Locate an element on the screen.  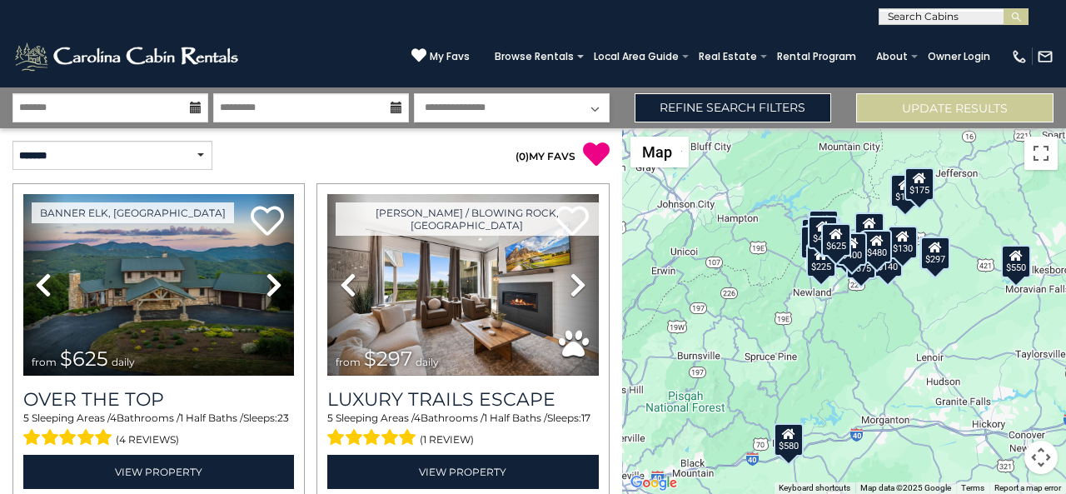
button: Update Results is located at coordinates (954, 107).